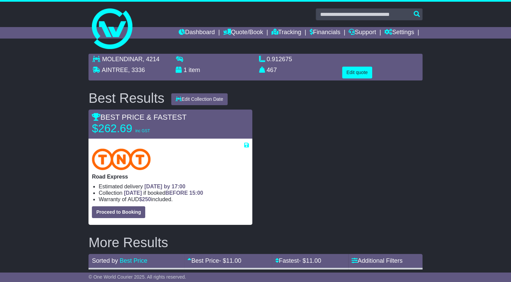  Describe the element at coordinates (137, 277) in the screenshot. I see `span: © One World Courier 2025. All rights reserved.` at that location.